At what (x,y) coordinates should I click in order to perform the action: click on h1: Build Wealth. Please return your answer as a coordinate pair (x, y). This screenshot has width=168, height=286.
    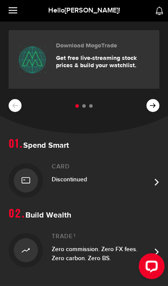
    Looking at the image, I should click on (84, 215).